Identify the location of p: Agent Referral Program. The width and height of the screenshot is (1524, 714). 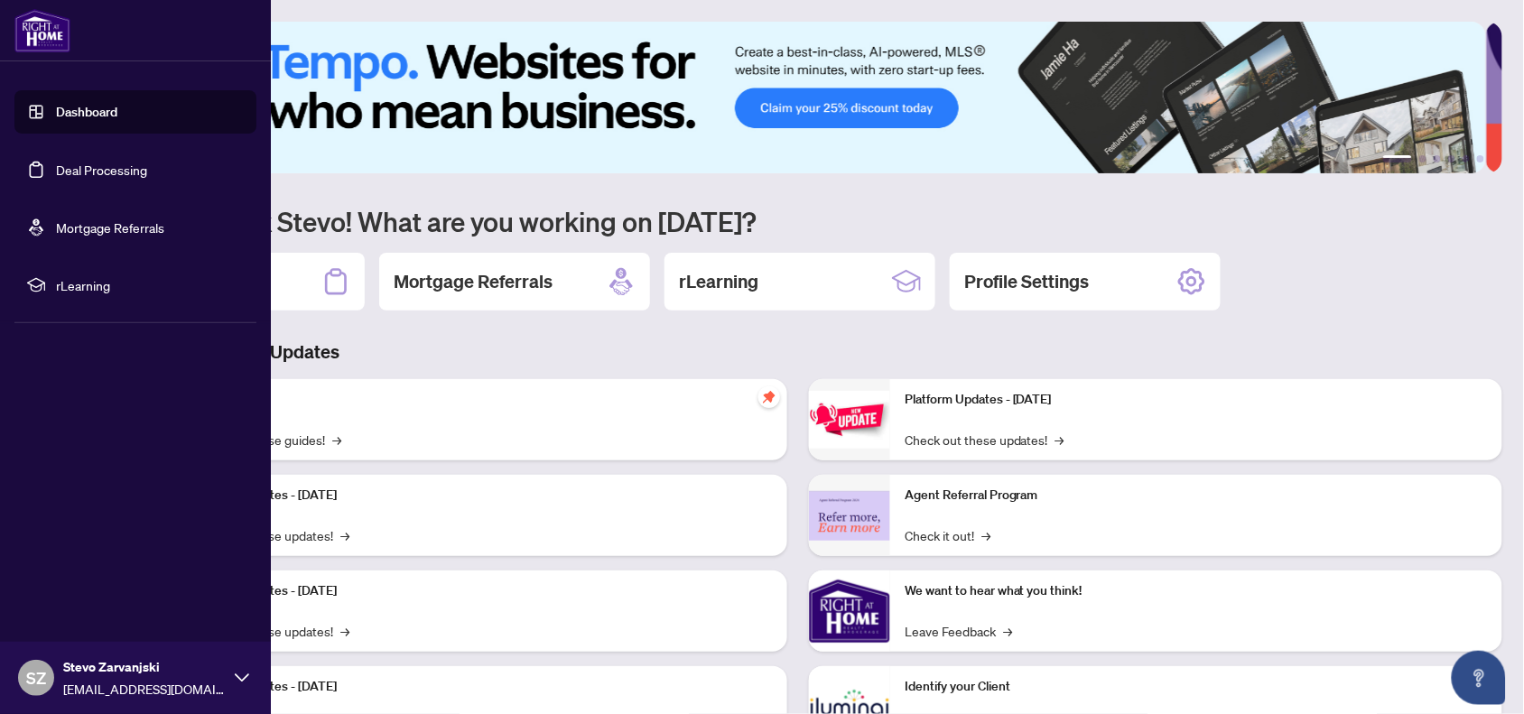
(1197, 496).